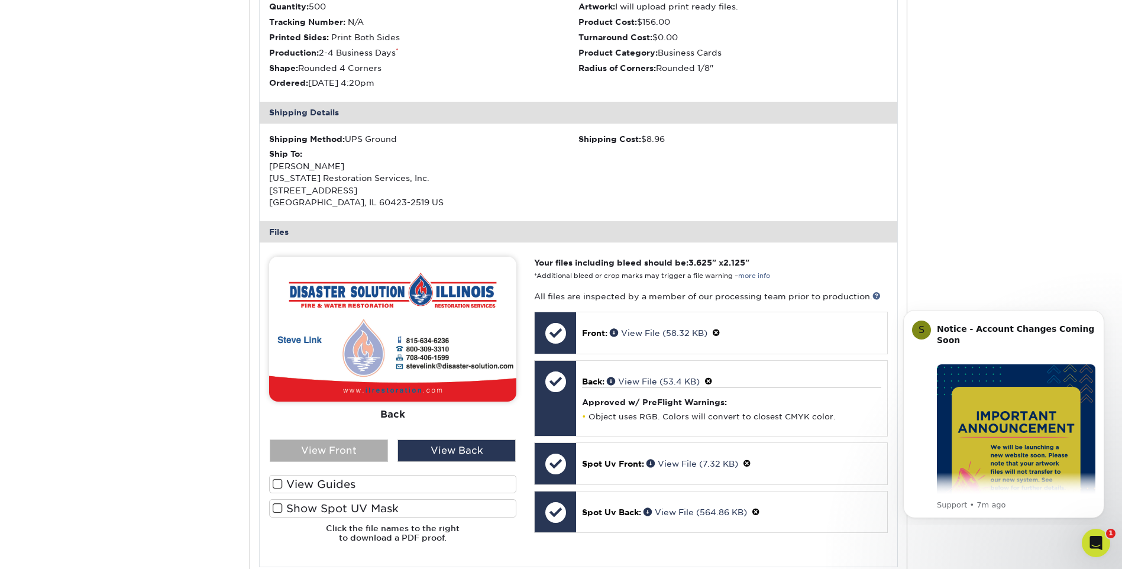 This screenshot has width=1122, height=569. What do you see at coordinates (613, 464) in the screenshot?
I see `span: Spot Uv Front:` at bounding box center [613, 464].